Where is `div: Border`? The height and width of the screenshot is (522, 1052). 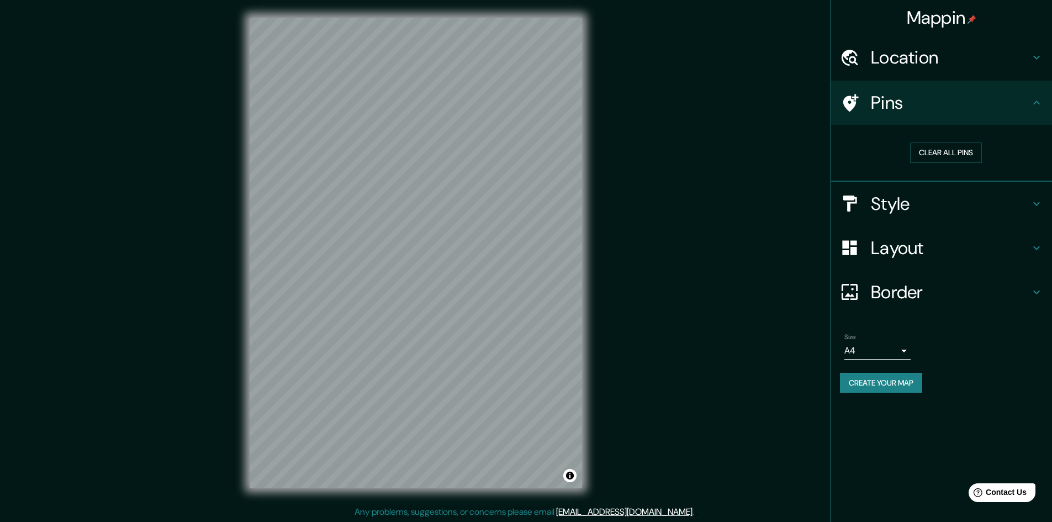
div: Border is located at coordinates (941, 292).